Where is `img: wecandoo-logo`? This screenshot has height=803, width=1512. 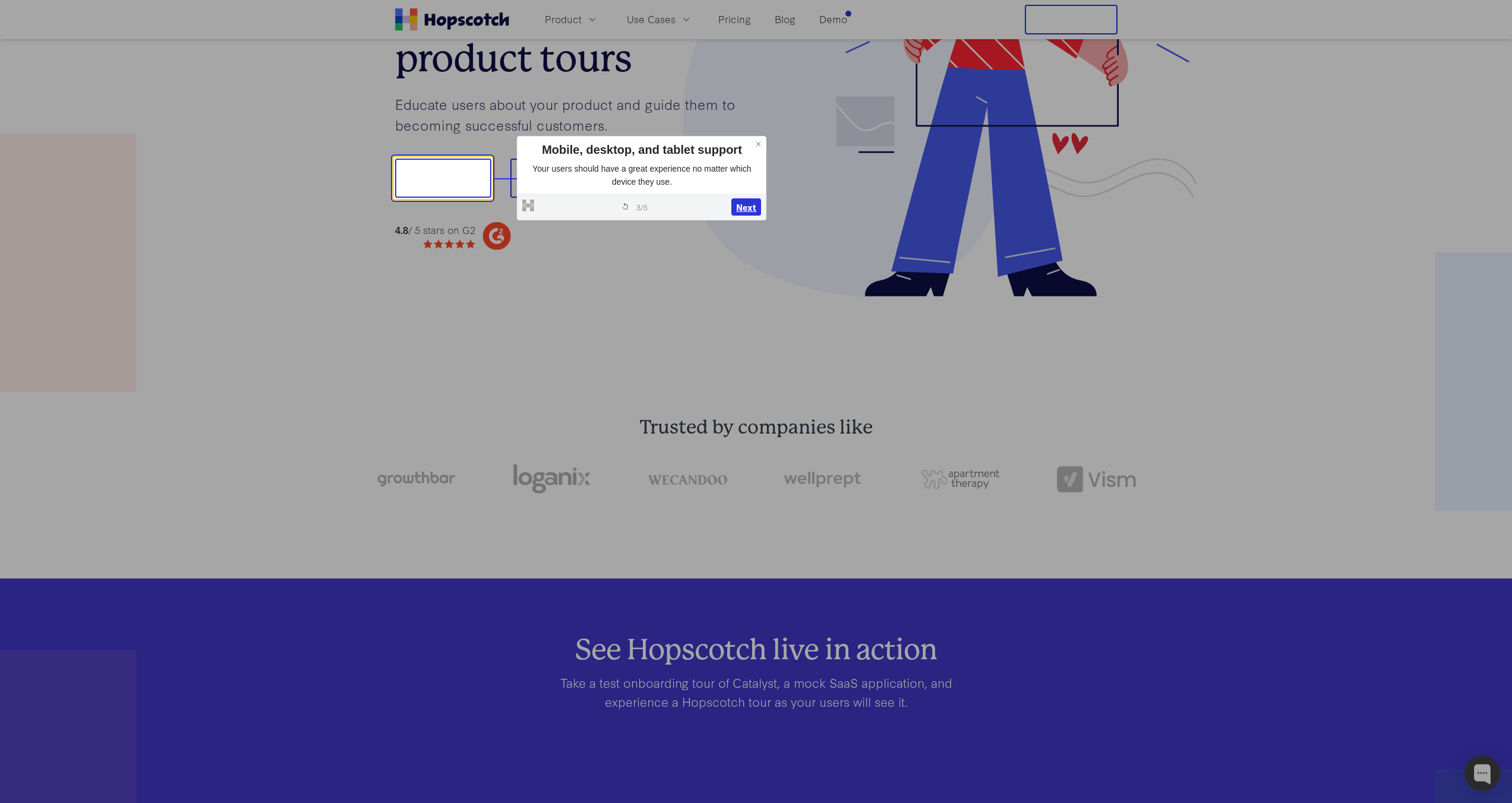 img: wecandoo-logo is located at coordinates (688, 479).